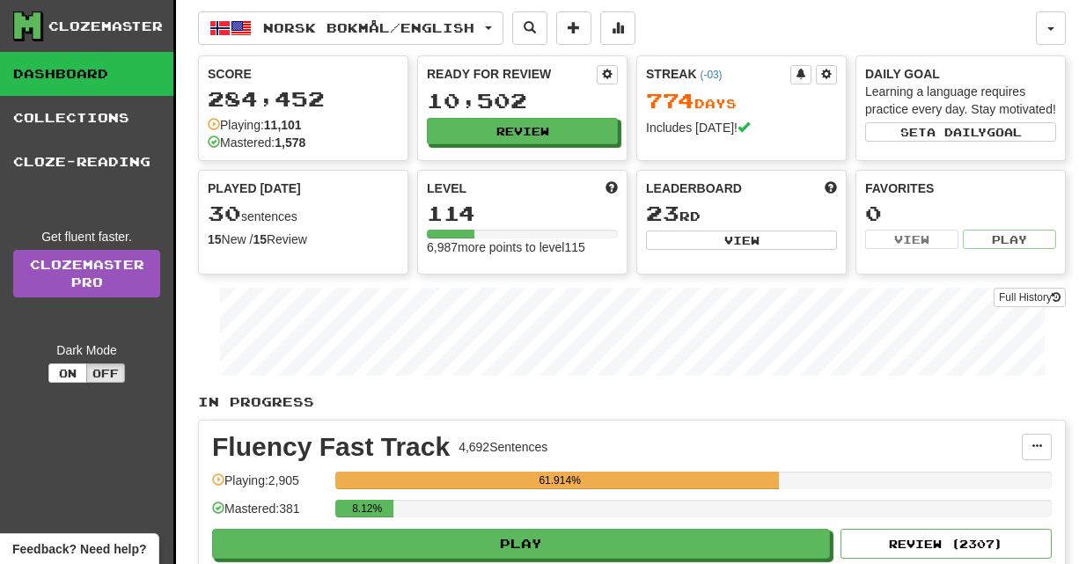 This screenshot has height=564, width=1079. I want to click on span: 23, so click(663, 213).